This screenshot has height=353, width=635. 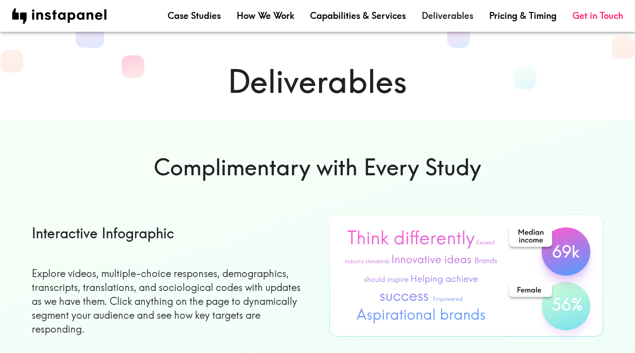 What do you see at coordinates (358, 15) in the screenshot?
I see `a: Capabilities & Services` at bounding box center [358, 15].